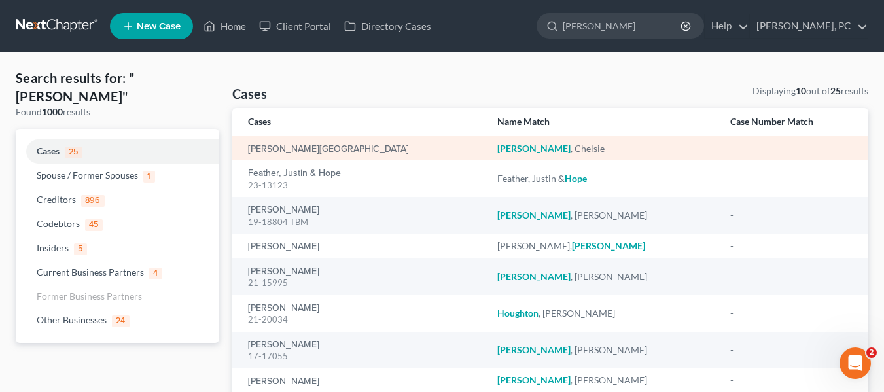  Describe the element at coordinates (387, 26) in the screenshot. I see `a: Directory Cases` at that location.